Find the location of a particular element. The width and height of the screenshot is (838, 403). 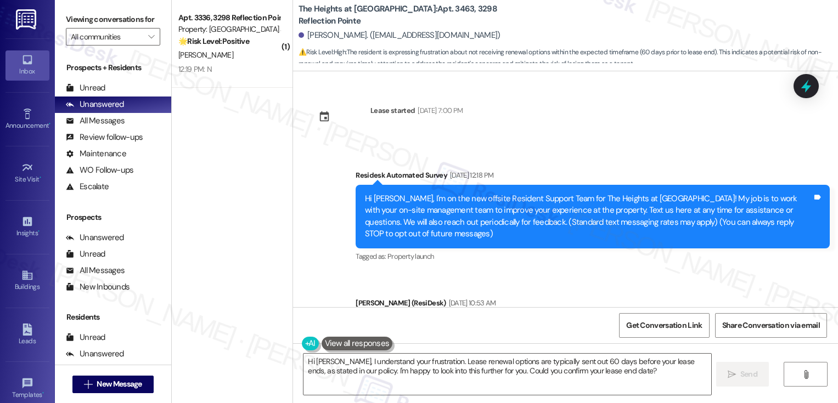

span: Property launch is located at coordinates (410, 256).